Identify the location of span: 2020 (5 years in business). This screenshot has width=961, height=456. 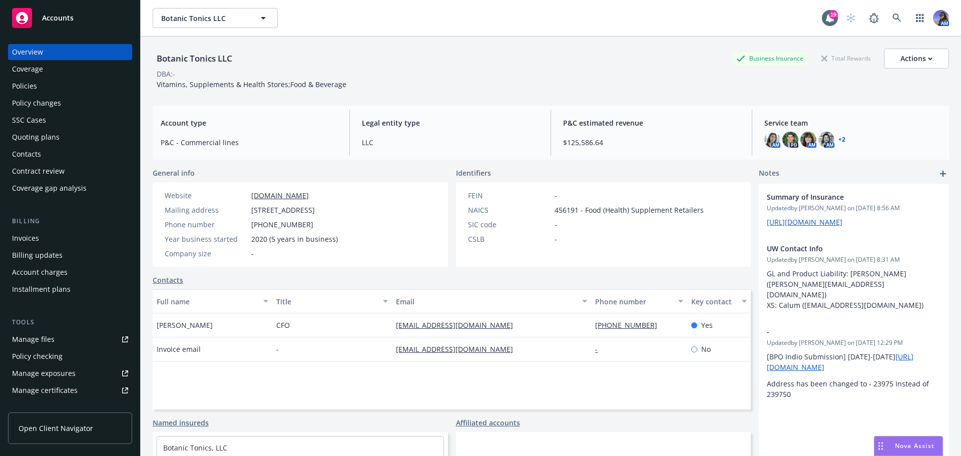
(294, 239).